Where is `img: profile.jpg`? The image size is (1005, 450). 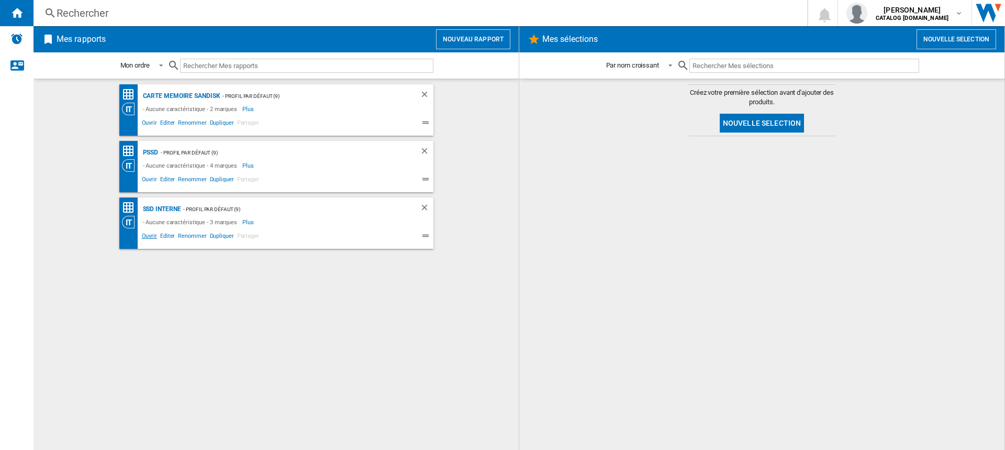
img: profile.jpg is located at coordinates (857, 13).